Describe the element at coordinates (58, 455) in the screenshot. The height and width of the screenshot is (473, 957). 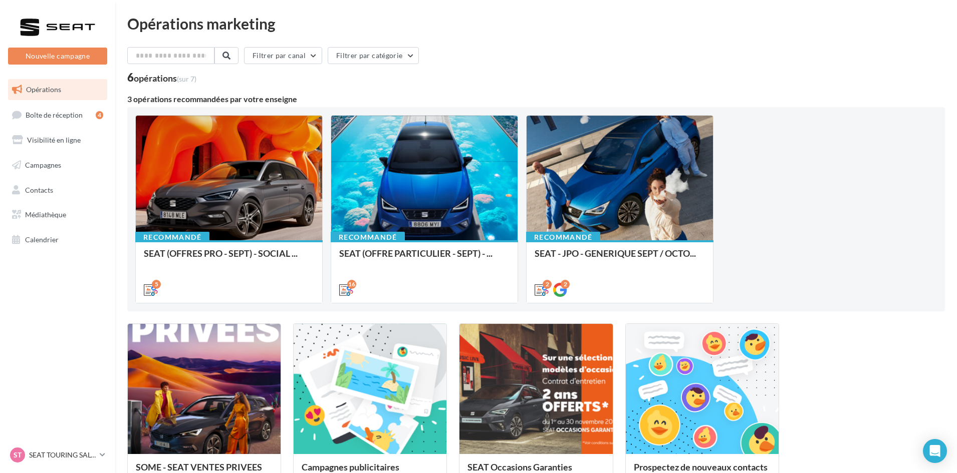
I see `a: ST SEAT TOURING SALON` at that location.